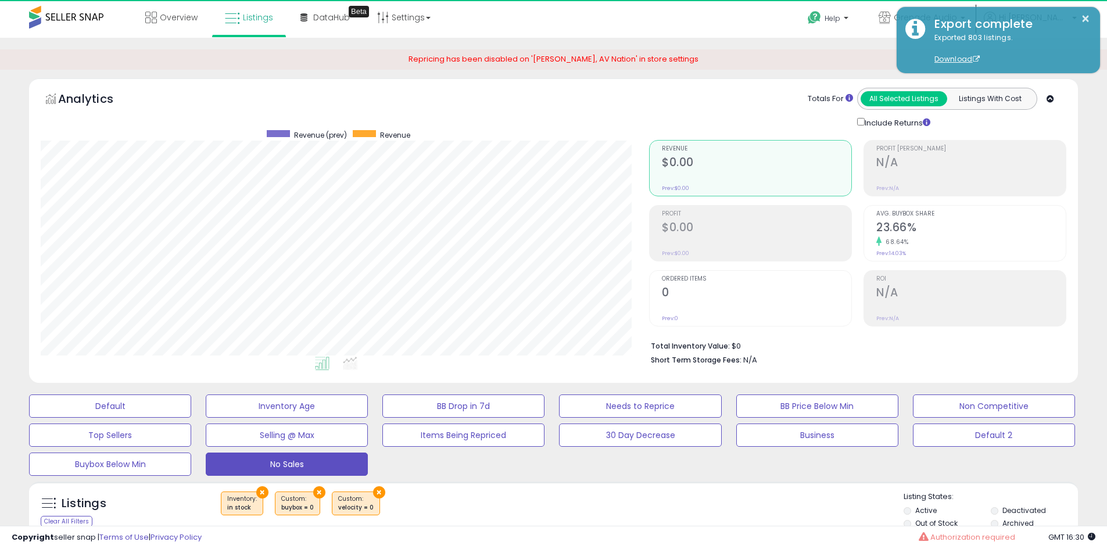 This screenshot has height=549, width=1107. I want to click on label: Deactivated, so click(1024, 510).